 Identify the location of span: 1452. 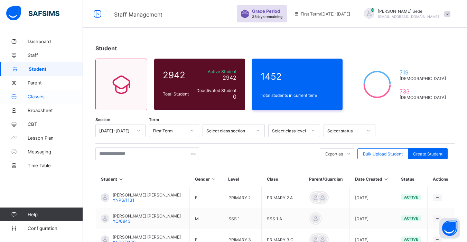
(297, 76).